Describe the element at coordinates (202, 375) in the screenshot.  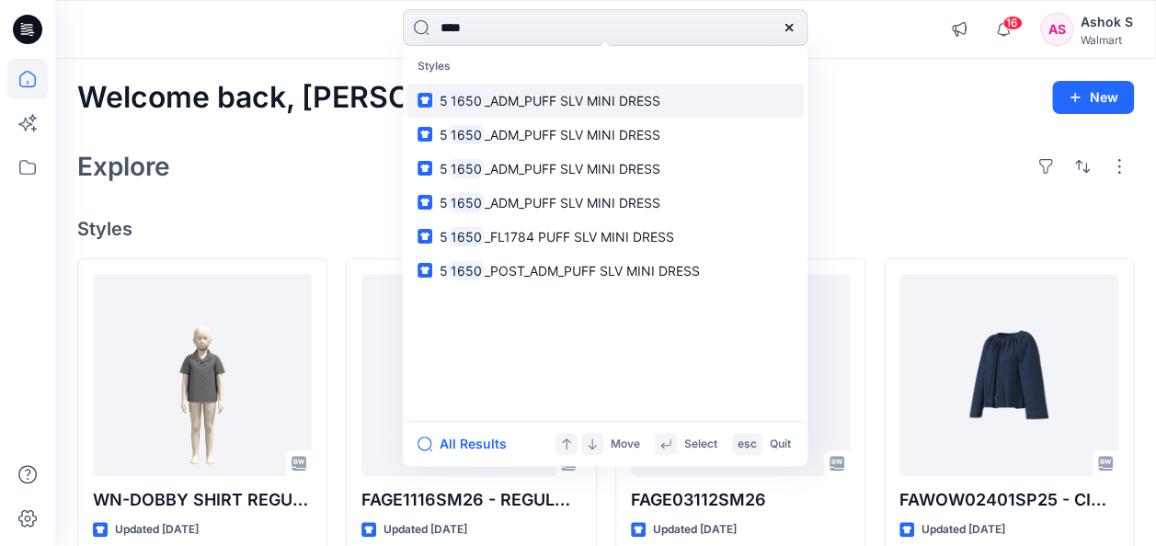
I see `a: WN-DOBBY SHIRT REGULAR` at that location.